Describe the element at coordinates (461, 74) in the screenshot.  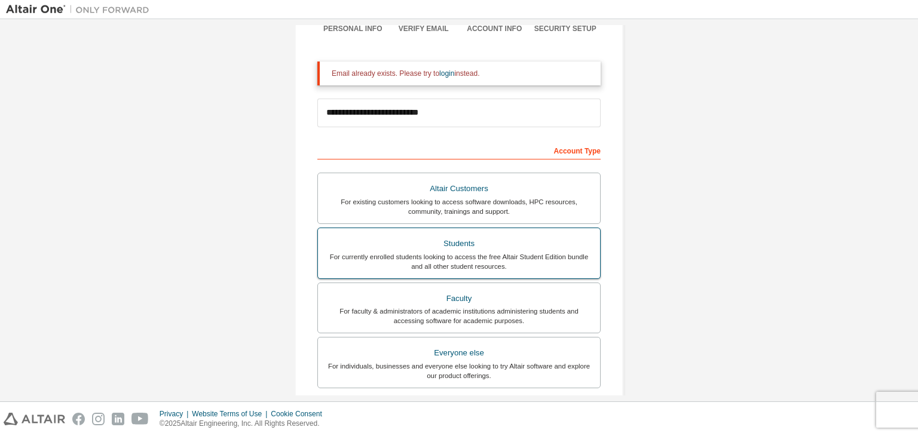
I see `div: Email already exists. Please try to instead.` at that location.